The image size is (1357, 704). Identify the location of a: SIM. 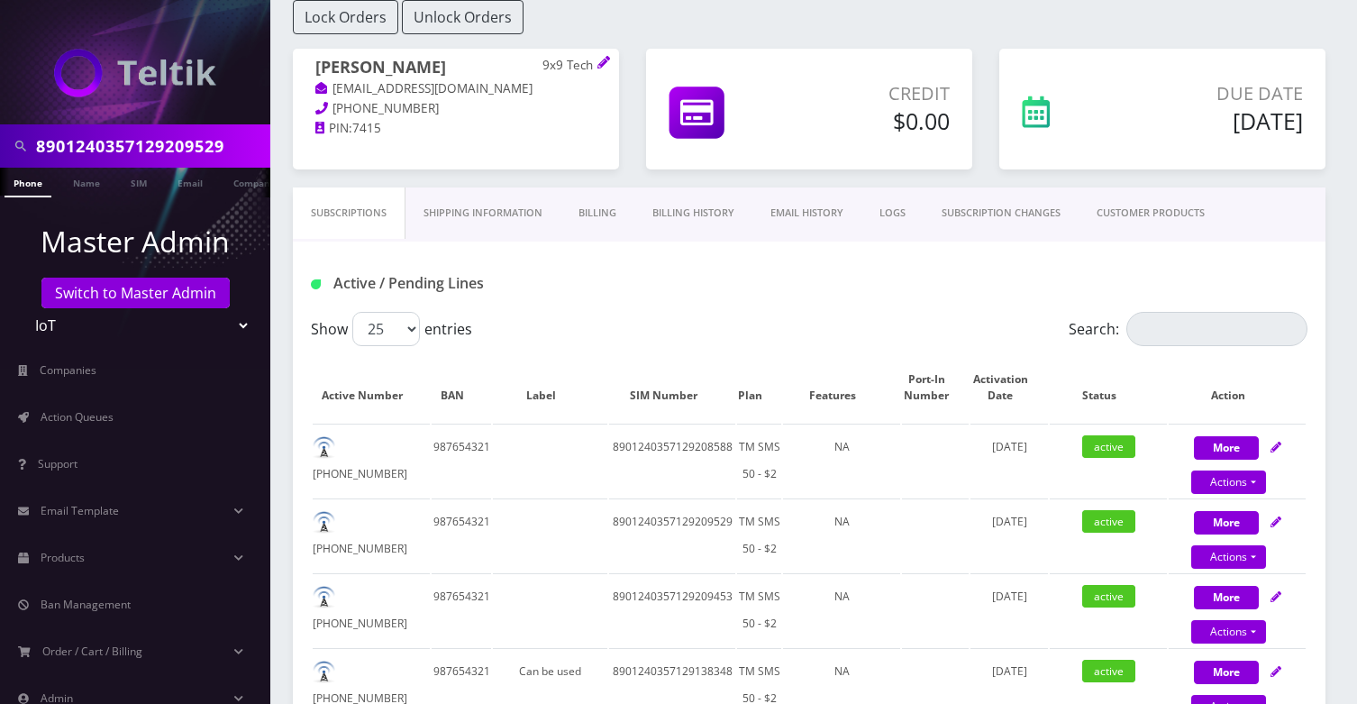
(139, 181).